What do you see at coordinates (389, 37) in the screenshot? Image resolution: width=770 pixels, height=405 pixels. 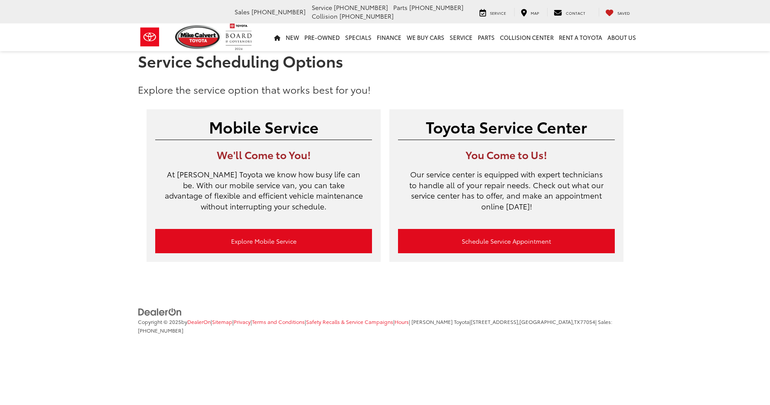 I see `a: Finance` at bounding box center [389, 37].